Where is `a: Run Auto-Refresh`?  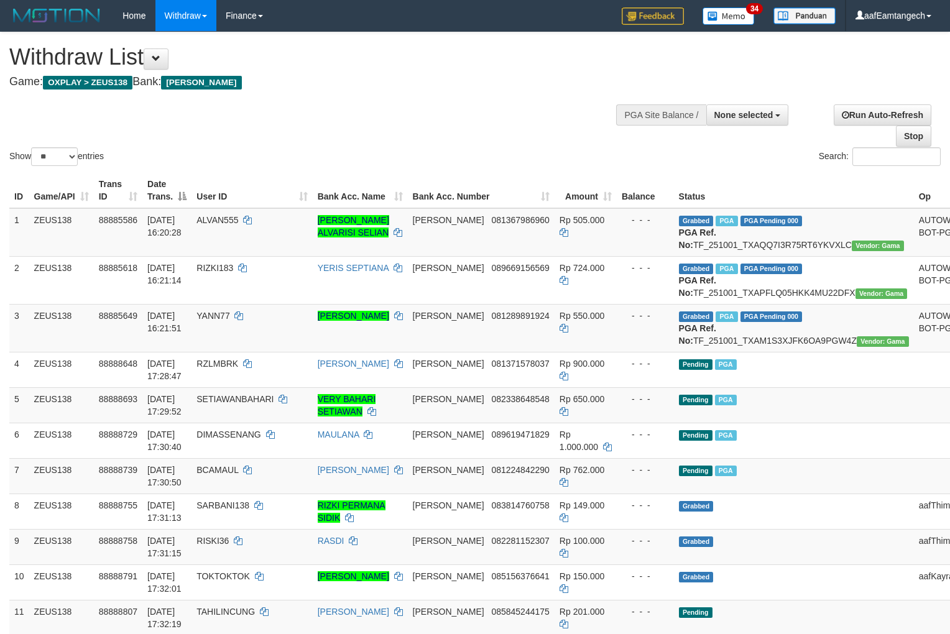 a: Run Auto-Refresh is located at coordinates (882, 115).